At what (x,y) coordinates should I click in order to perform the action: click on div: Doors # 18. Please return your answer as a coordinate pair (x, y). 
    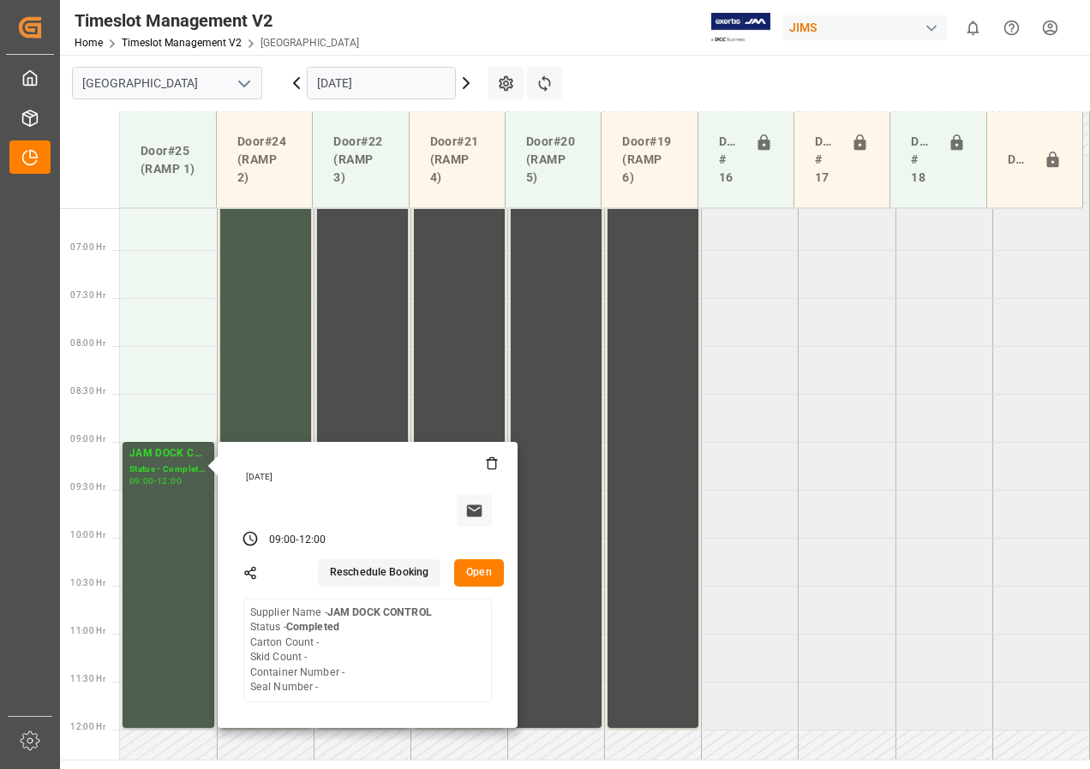
    Looking at the image, I should click on (922, 159).